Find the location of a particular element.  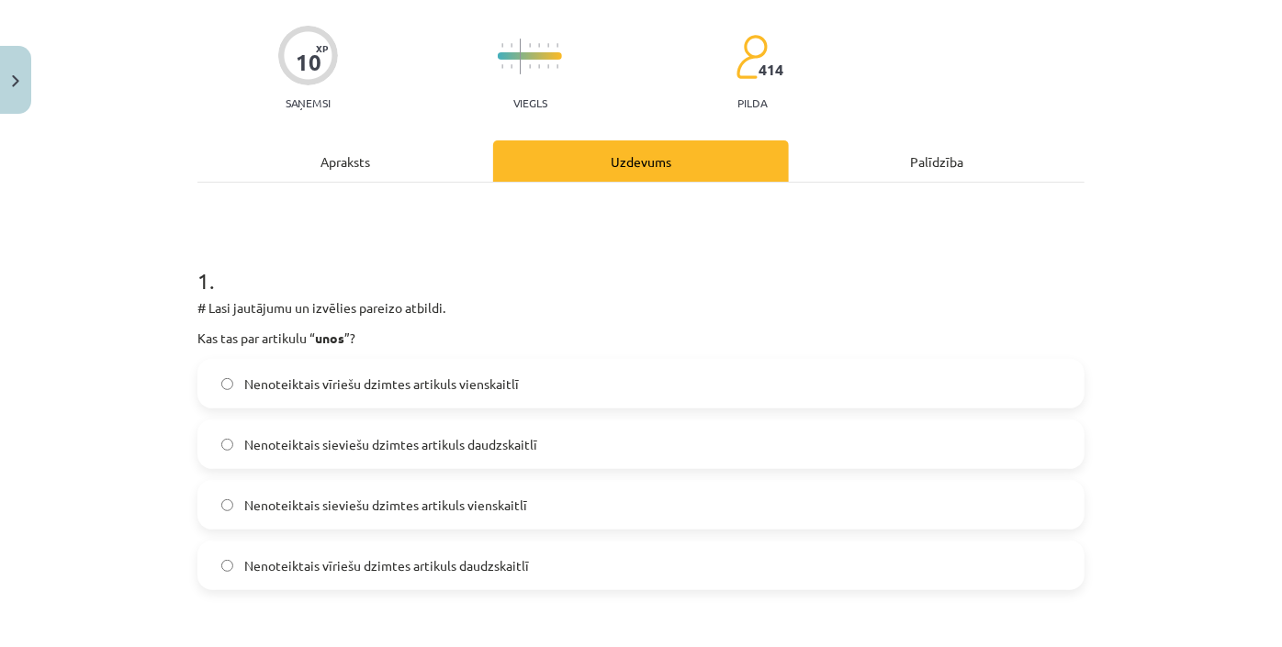

h1: 1 . is located at coordinates (641, 264).